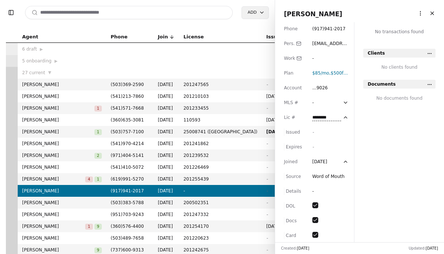  I want to click on span: Join, so click(163, 37).